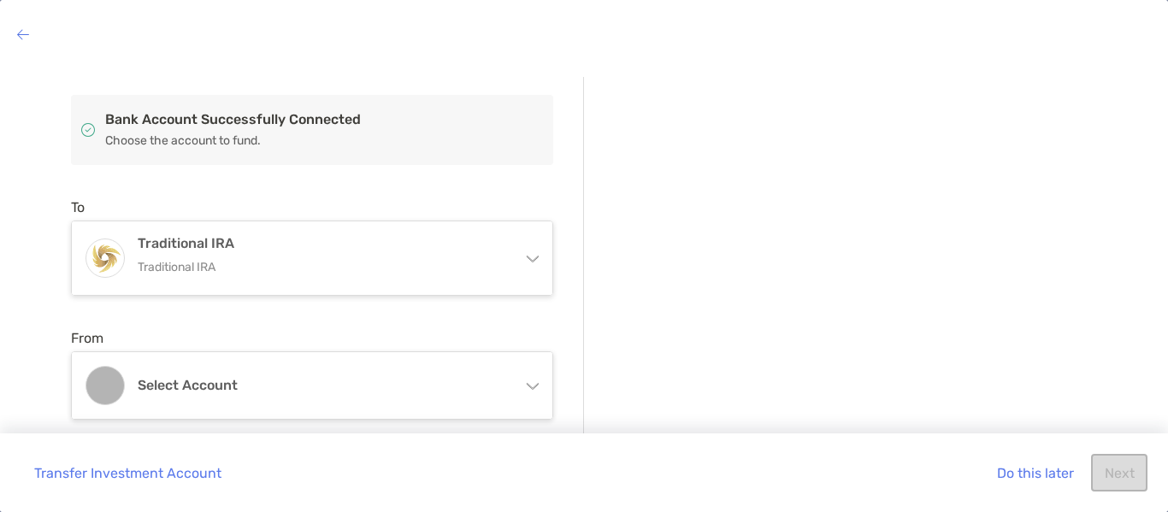 The image size is (1168, 512). What do you see at coordinates (78, 207) in the screenshot?
I see `label: To` at bounding box center [78, 207].